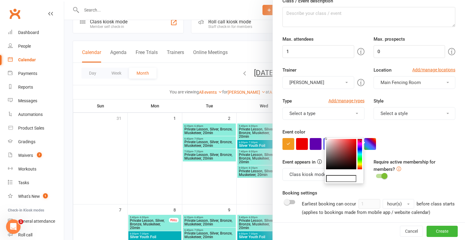 This screenshot has width=465, height=240. I want to click on a: Gradings, so click(36, 141).